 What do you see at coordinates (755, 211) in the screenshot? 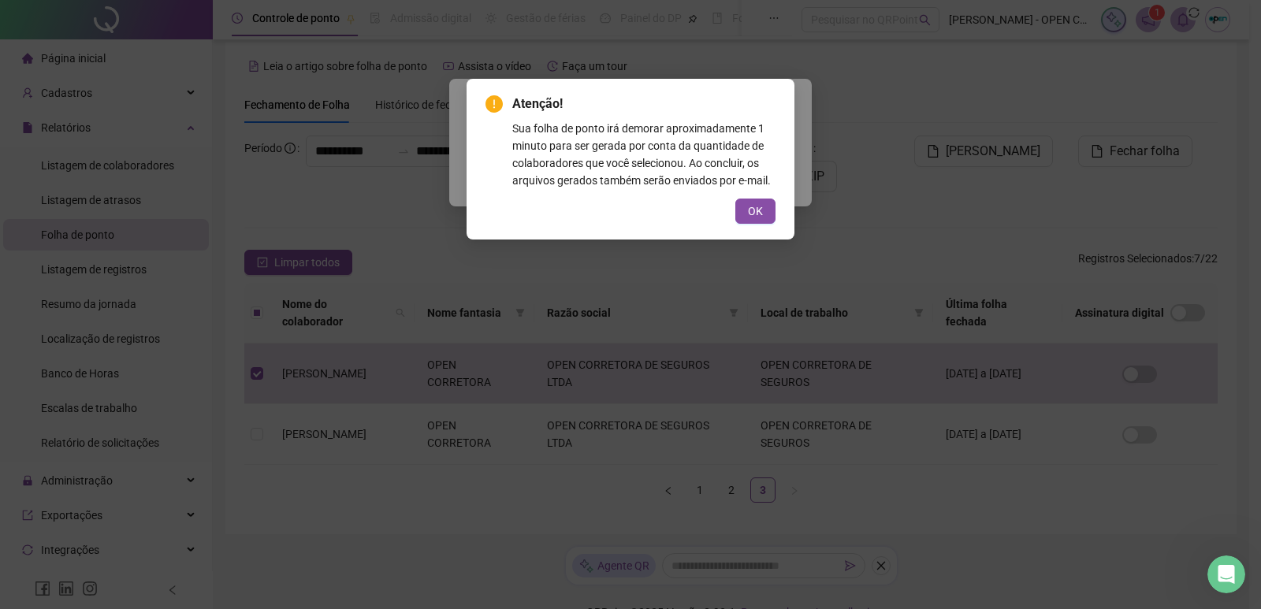
I see `button: OK` at bounding box center [755, 211].